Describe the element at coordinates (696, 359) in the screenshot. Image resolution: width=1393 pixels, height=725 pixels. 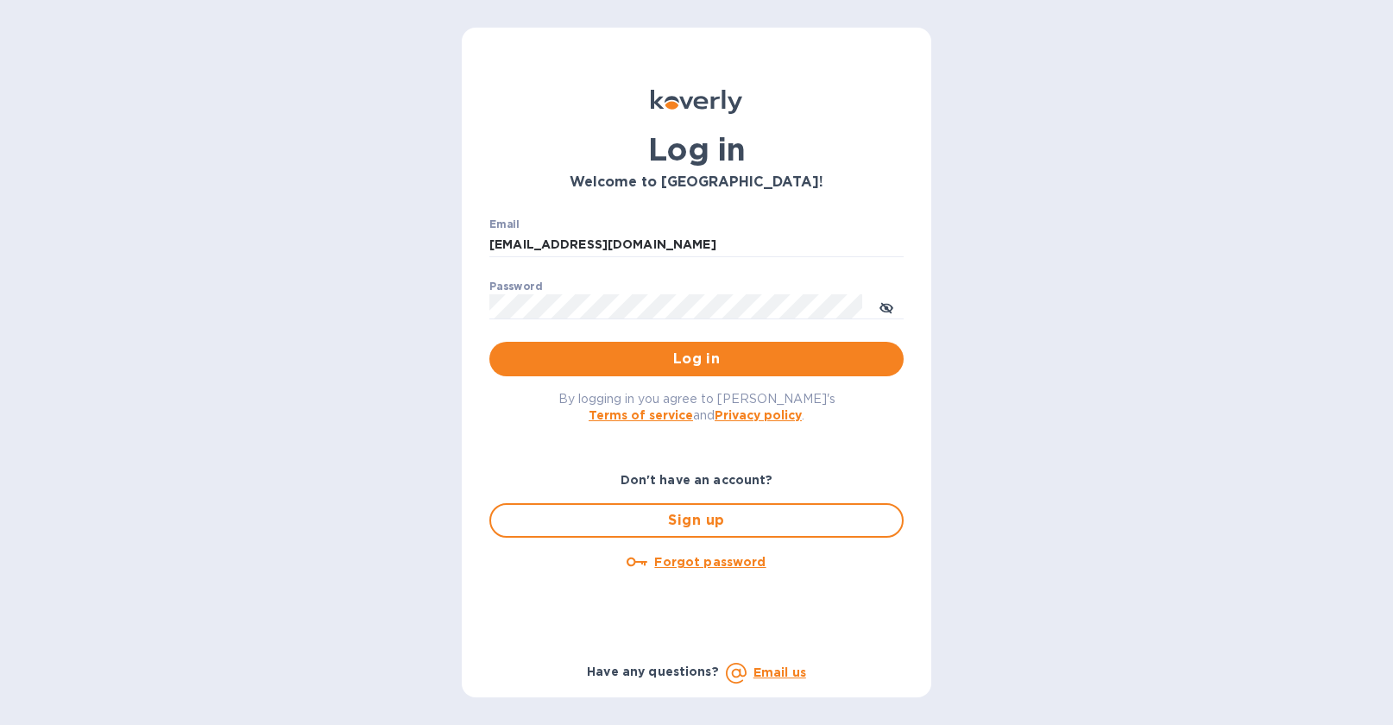
I see `button: Log in` at that location.